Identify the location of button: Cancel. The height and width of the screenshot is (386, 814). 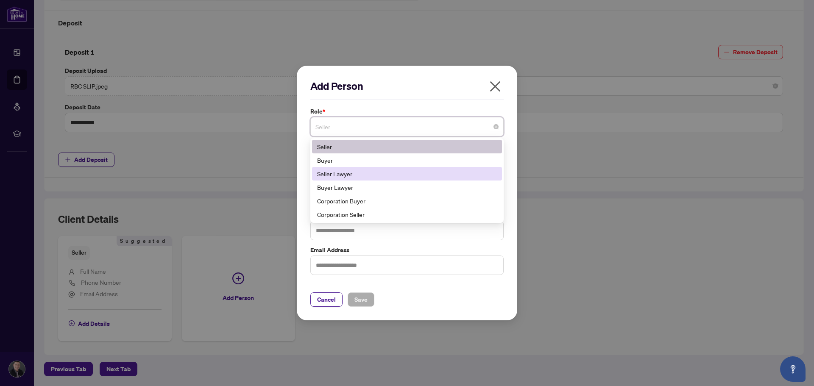
(326, 300).